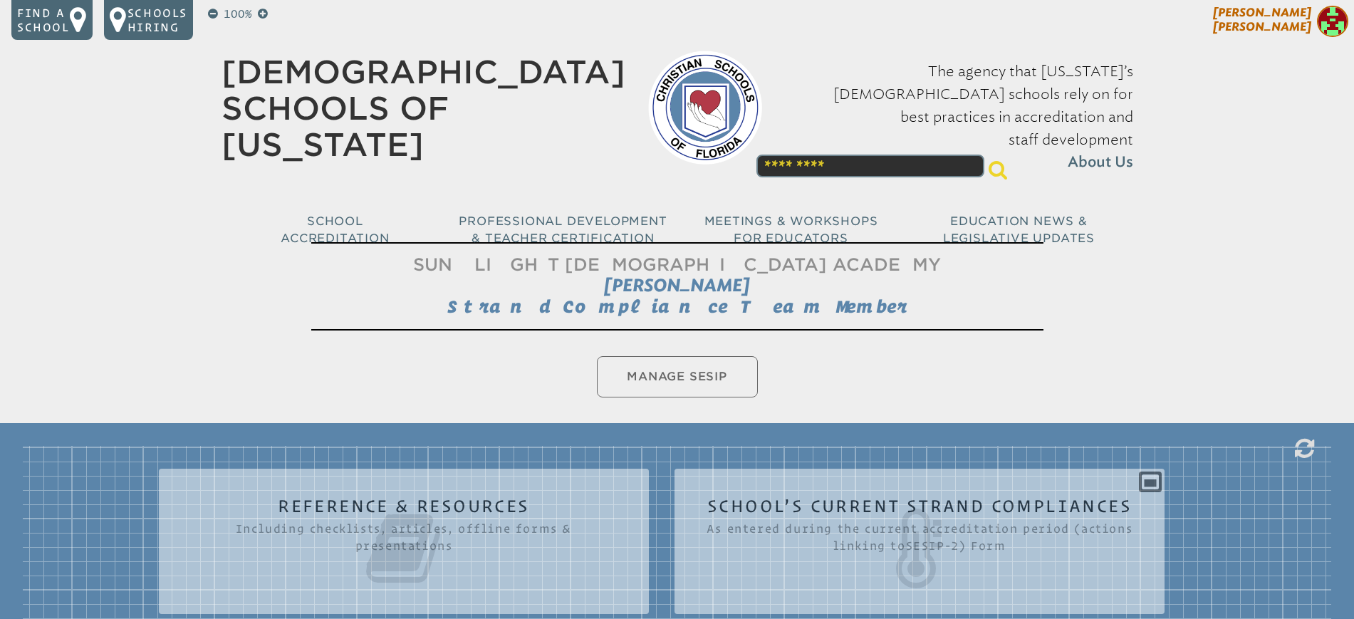  What do you see at coordinates (335, 229) in the screenshot?
I see `span: School Accreditation` at bounding box center [335, 229].